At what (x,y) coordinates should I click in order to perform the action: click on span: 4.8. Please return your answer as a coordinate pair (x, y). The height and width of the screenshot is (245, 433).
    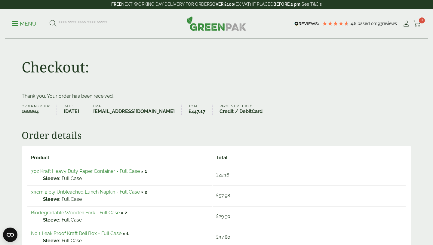
    Looking at the image, I should click on (354, 23).